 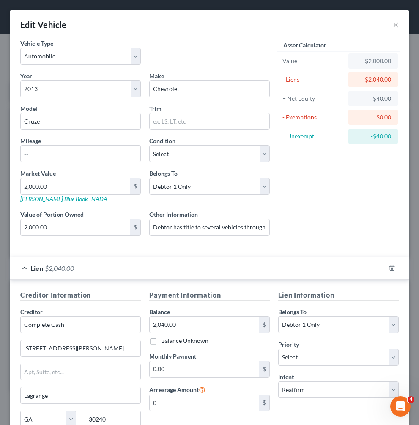 I want to click on input: Search creditor by name..., so click(x=80, y=324).